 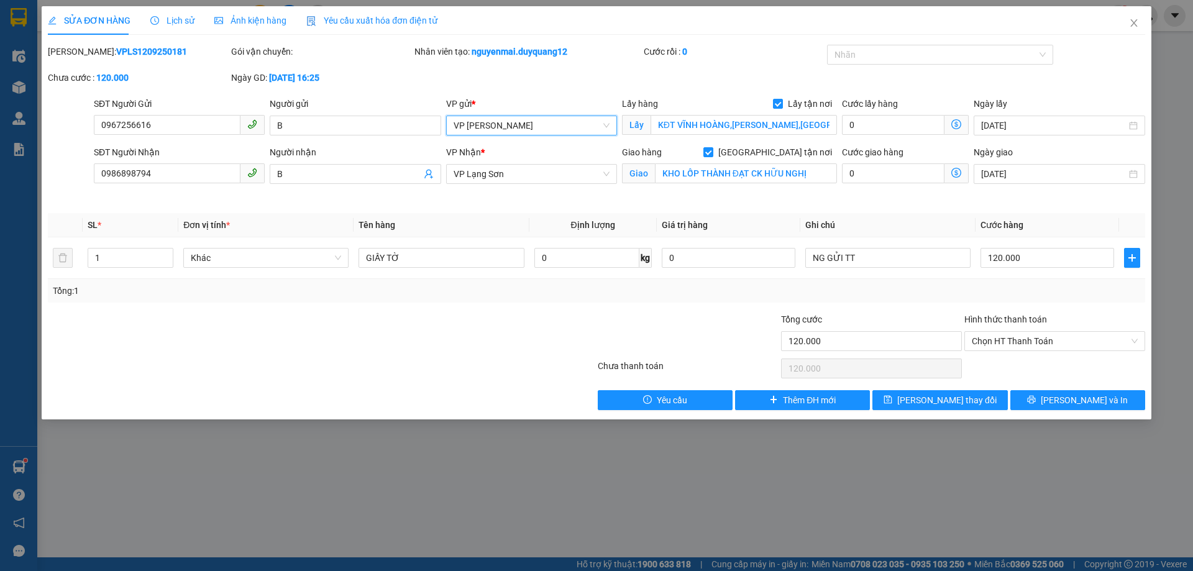 I want to click on span: VP Lạng Sơn, so click(x=531, y=174).